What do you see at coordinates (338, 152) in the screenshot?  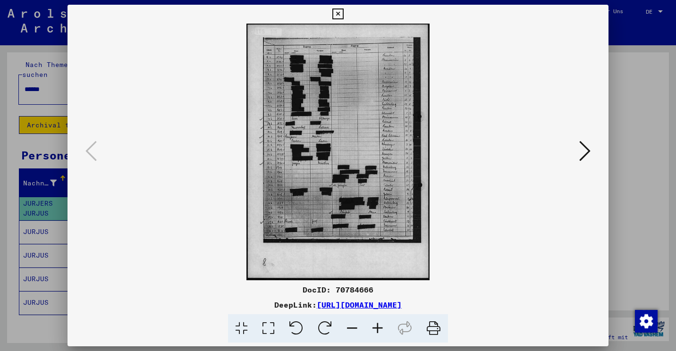 I see `img: 001.jpg` at bounding box center [338, 152].